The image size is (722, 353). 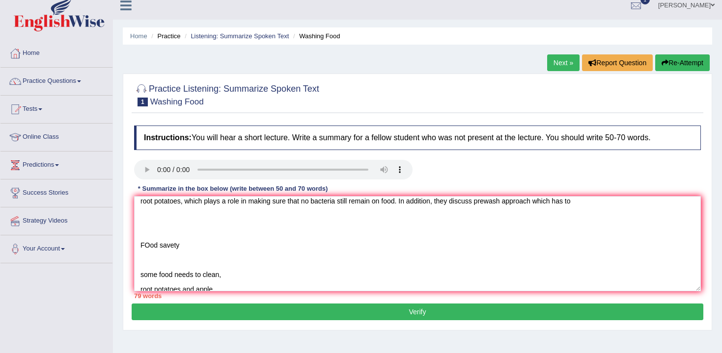 I want to click on h2: Practice Listening: Summarize Spoken Text, so click(x=226, y=94).